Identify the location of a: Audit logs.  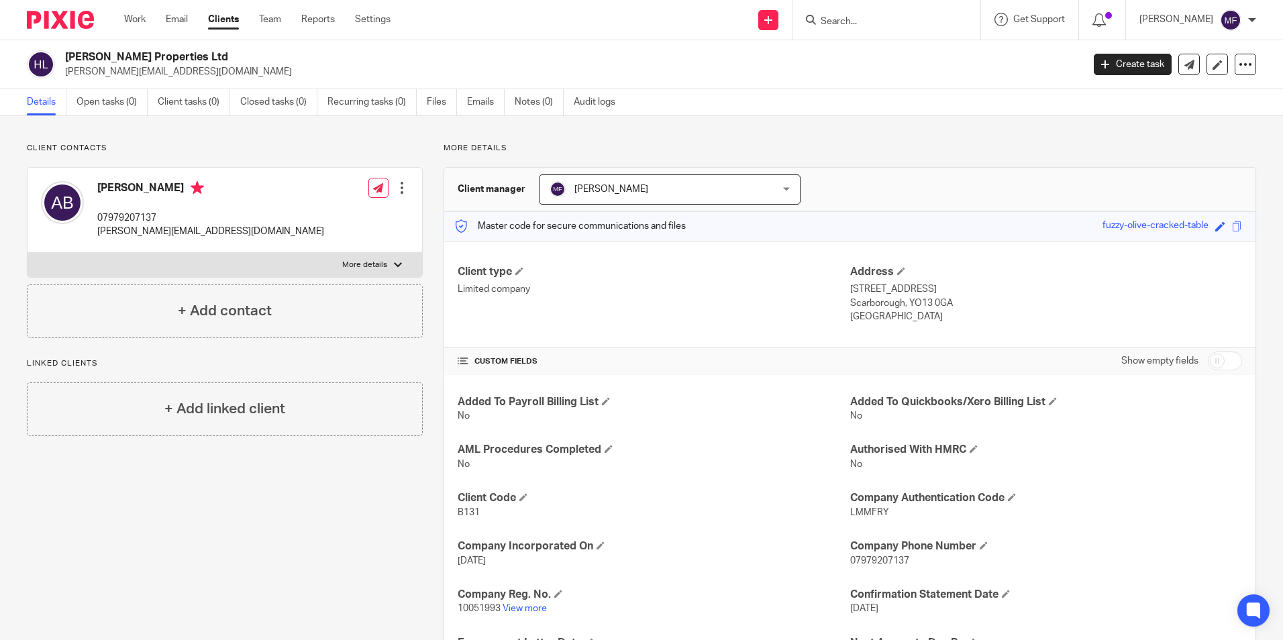
(599, 102).